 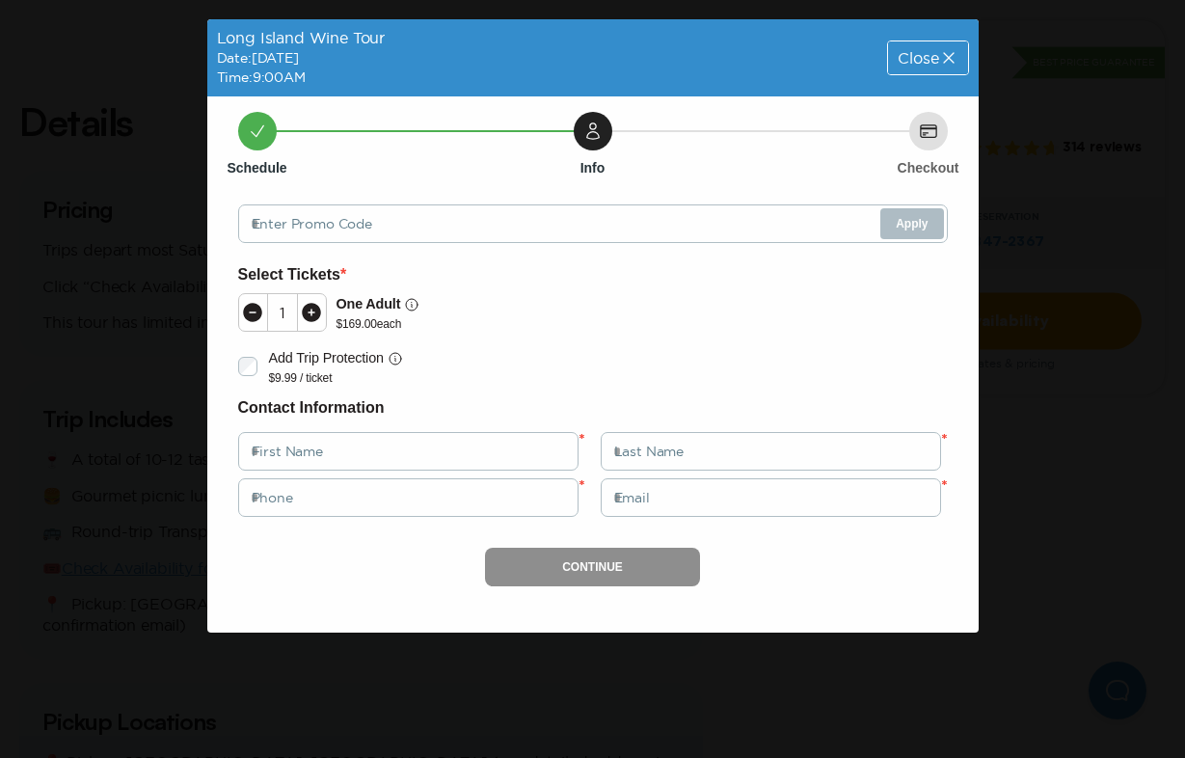 I want to click on h6: Select Tickets, so click(x=593, y=275).